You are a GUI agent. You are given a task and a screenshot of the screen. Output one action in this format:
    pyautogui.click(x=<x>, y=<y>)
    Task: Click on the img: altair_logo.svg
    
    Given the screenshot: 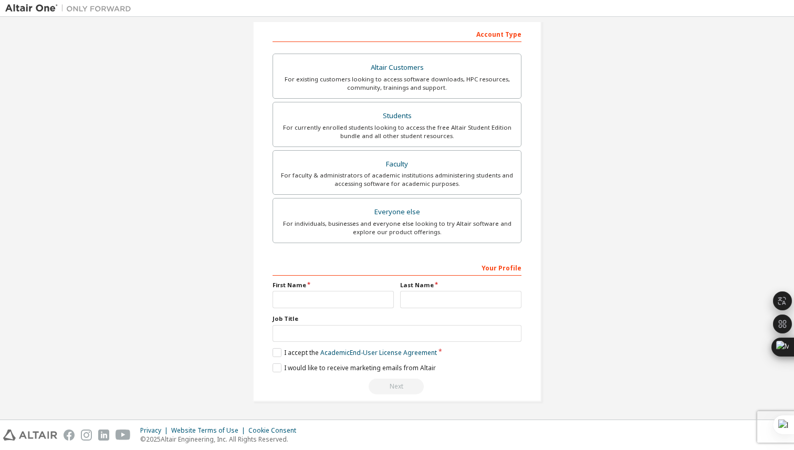 What is the action you would take?
    pyautogui.click(x=30, y=435)
    